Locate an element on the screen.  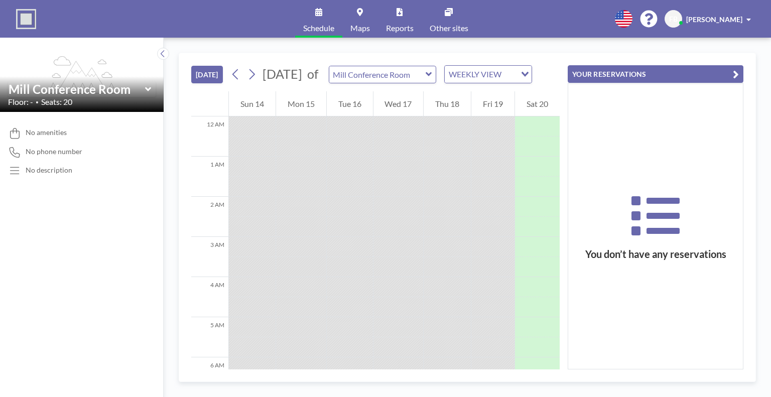
span: No phone number is located at coordinates (54, 152).